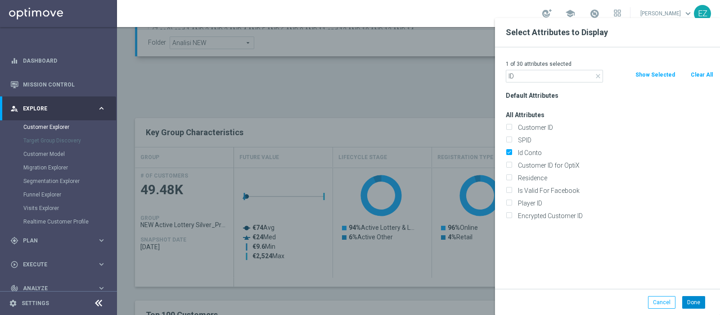 The height and width of the screenshot is (315, 720). I want to click on button: track_changes Analyze keyboard_arrow_right, so click(58, 288).